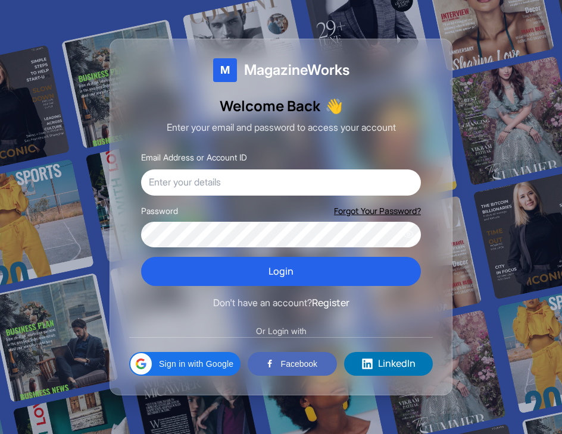 This screenshot has width=562, height=434. I want to click on label: Email Address or Account ID, so click(194, 157).